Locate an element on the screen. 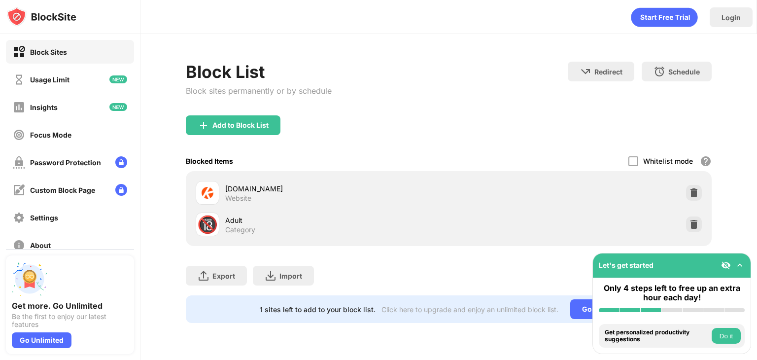  div: Settings is located at coordinates (44, 217).